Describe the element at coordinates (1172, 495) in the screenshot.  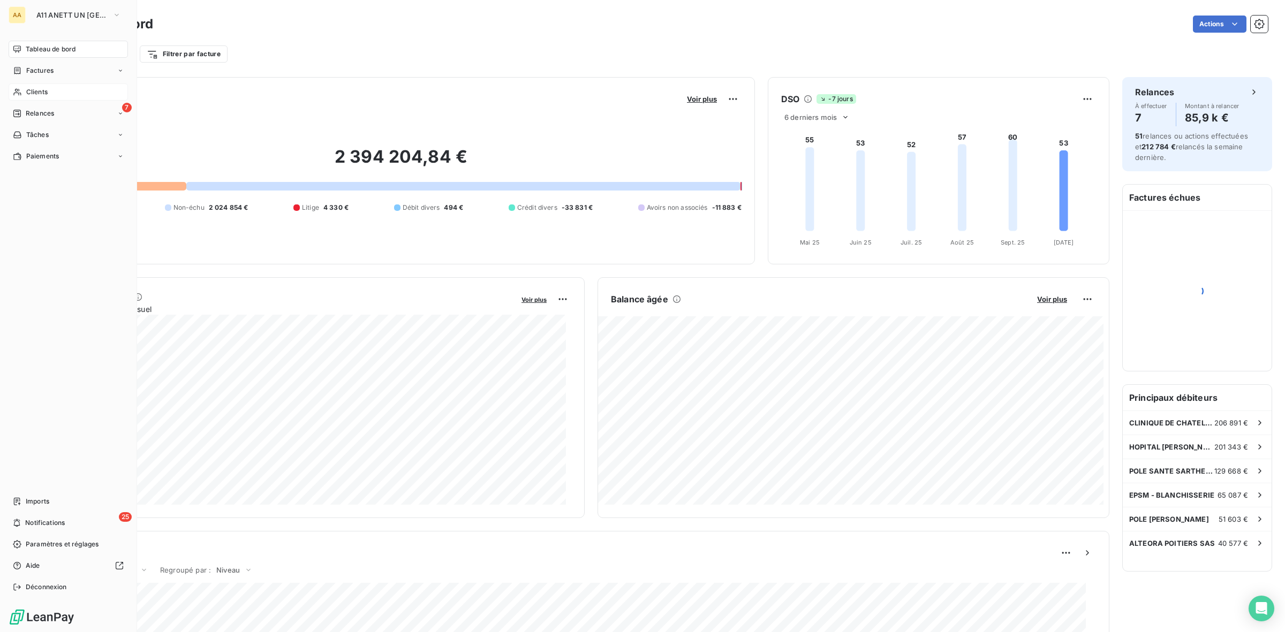
I see `span: EPSM - BLANCHISSERIE` at that location.